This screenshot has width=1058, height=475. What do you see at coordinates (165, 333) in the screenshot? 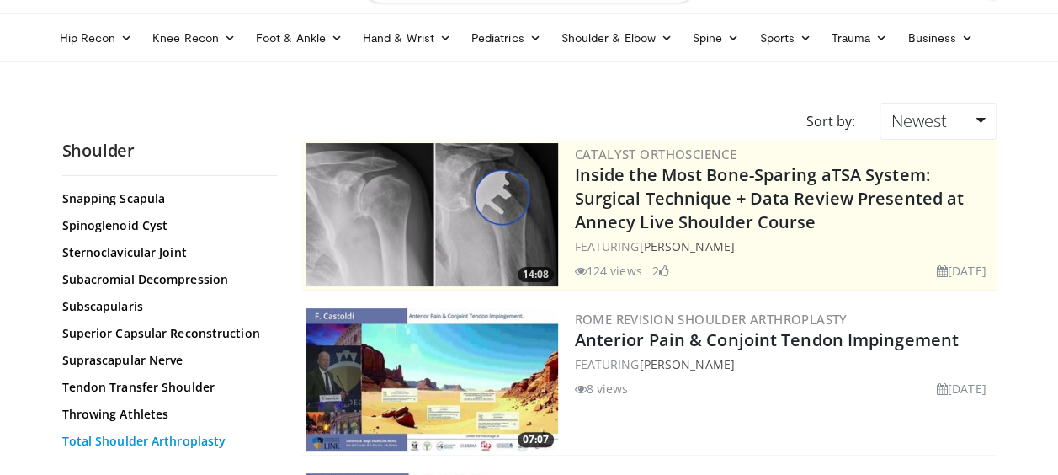
I see `a: Superior Capsular Reconstruction` at bounding box center [165, 333].